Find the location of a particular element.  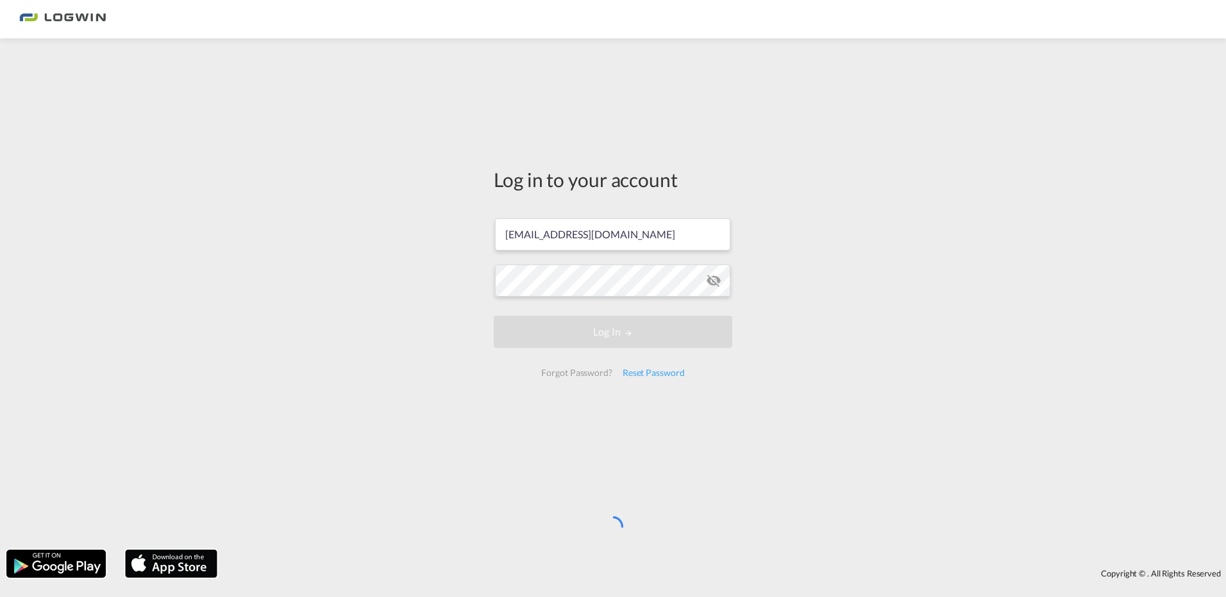

div: Log in to your account is located at coordinates (613, 179).